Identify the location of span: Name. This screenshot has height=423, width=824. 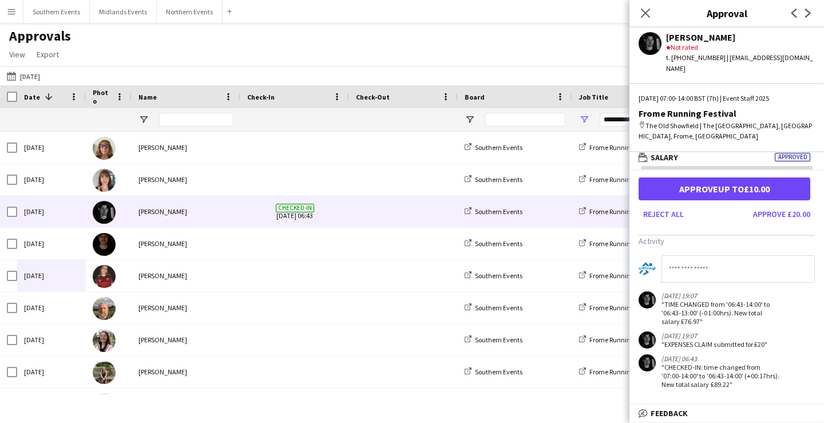
(148, 97).